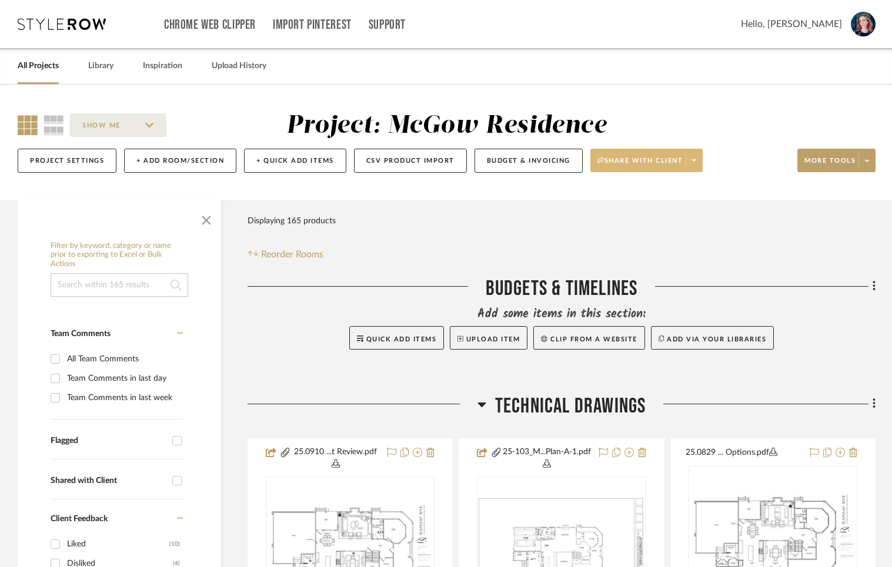  What do you see at coordinates (312, 25) in the screenshot?
I see `a: Import Pinterest` at bounding box center [312, 25].